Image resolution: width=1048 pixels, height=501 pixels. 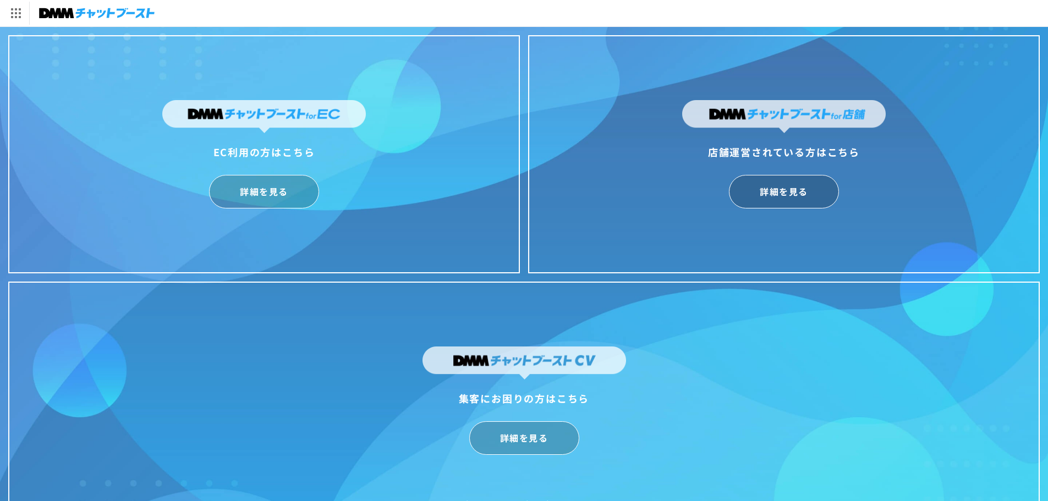 What do you see at coordinates (264, 152) in the screenshot?
I see `div: EC利用の方はこちら` at bounding box center [264, 152].